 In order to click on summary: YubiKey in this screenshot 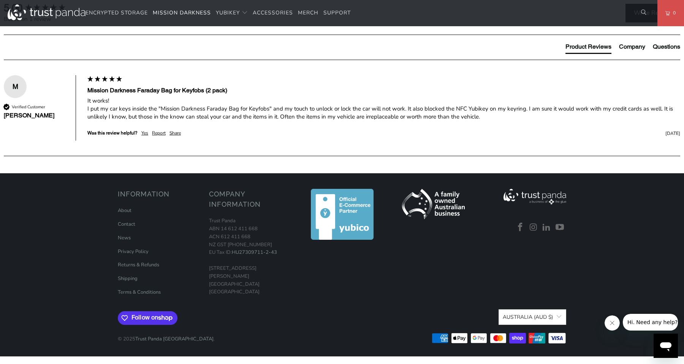, I will do `click(232, 13)`.